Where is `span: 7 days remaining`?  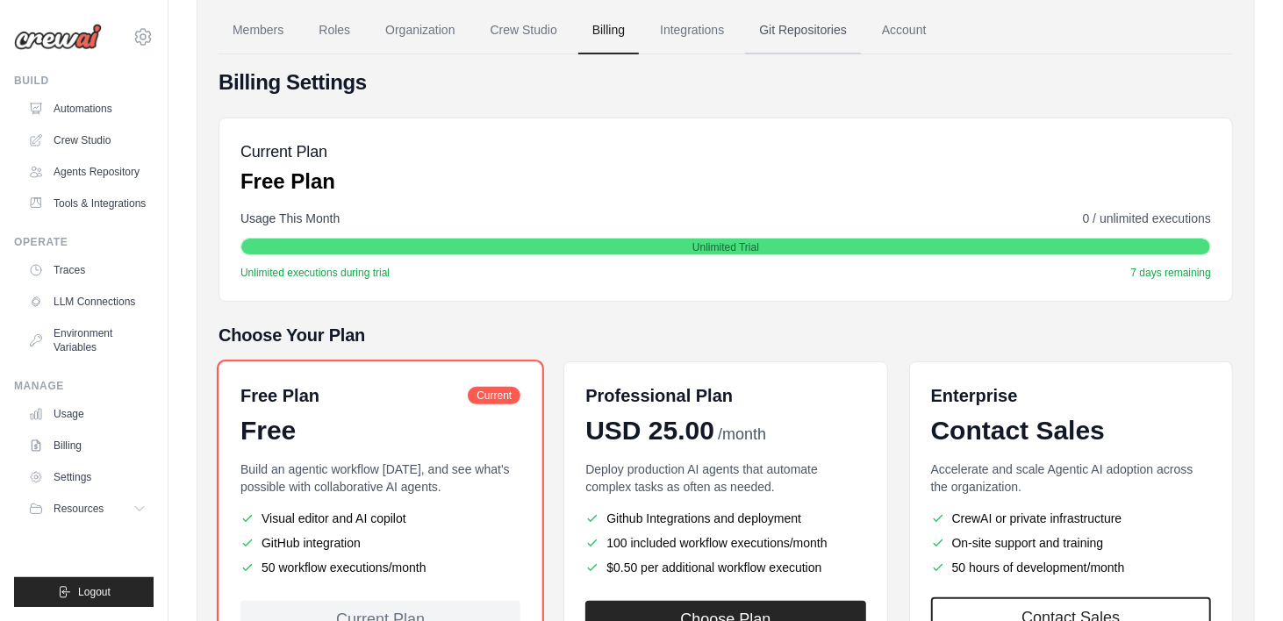 span: 7 days remaining is located at coordinates (1170, 273).